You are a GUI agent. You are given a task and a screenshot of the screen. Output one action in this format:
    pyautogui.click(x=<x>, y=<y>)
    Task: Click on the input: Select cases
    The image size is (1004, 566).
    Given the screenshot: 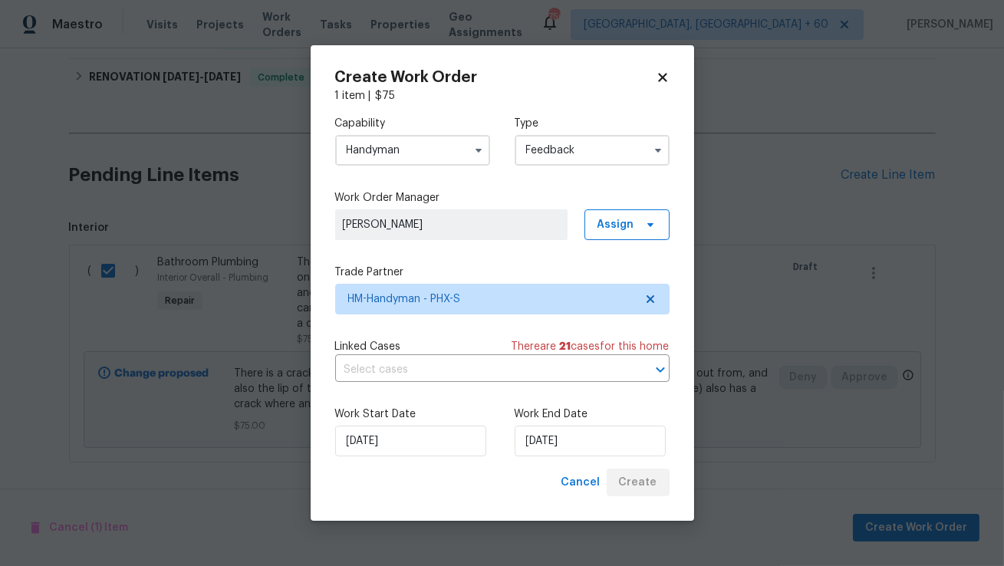 What is the action you would take?
    pyautogui.click(x=481, y=370)
    